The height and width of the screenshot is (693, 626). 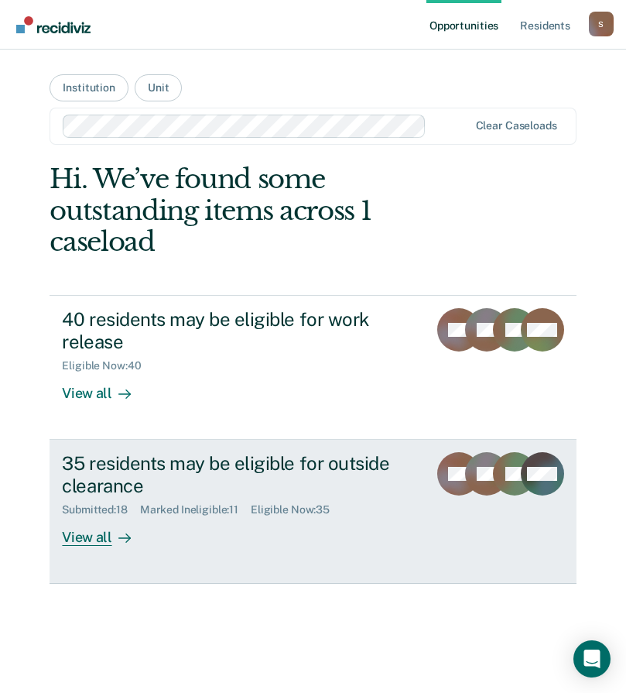 What do you see at coordinates (601, 24) in the screenshot?
I see `button: Profile dropdown button` at bounding box center [601, 24].